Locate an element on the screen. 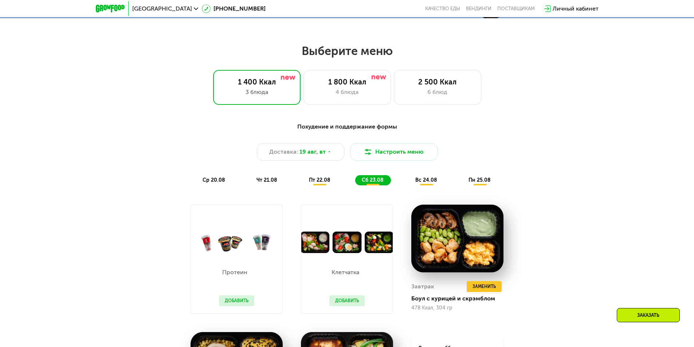  a: Вендинги is located at coordinates (479, 9).